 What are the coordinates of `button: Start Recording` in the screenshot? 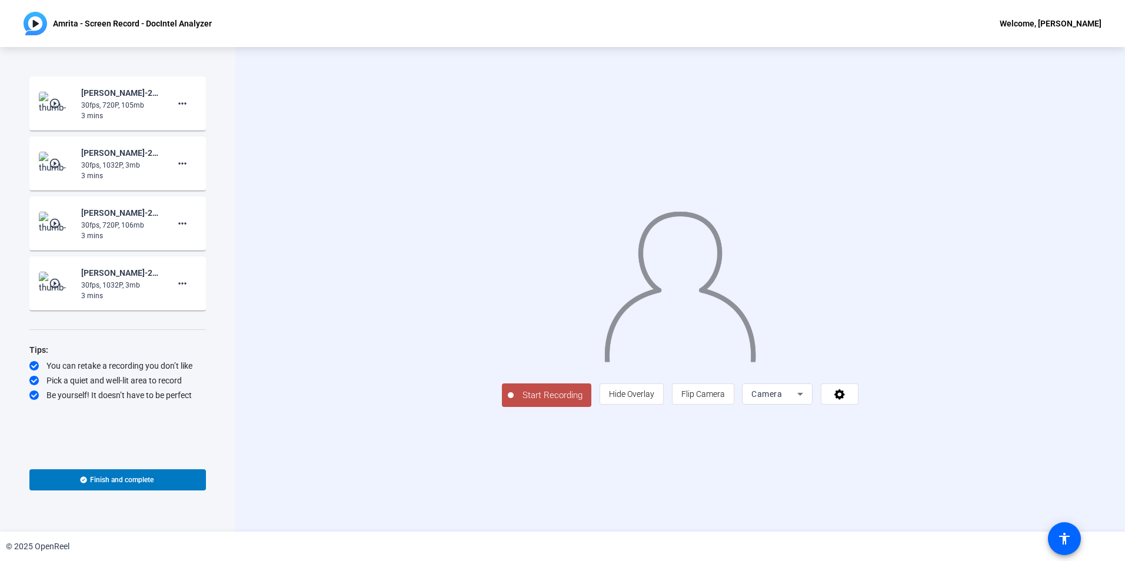 It's located at (547, 395).